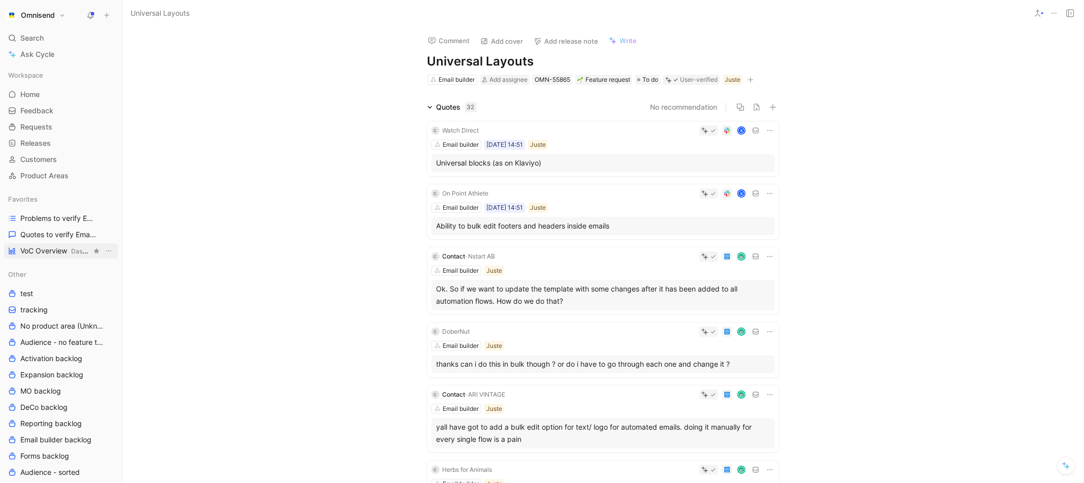 The height and width of the screenshot is (483, 1084). I want to click on span: Favorites, so click(23, 199).